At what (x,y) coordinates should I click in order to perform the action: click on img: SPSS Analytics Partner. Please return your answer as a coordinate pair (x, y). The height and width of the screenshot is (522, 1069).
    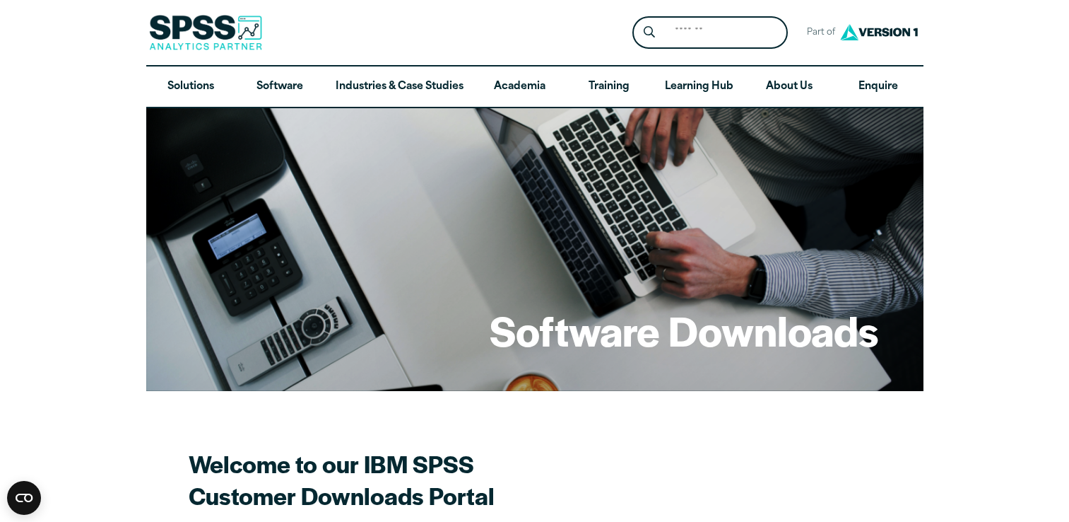
    Looking at the image, I should click on (206, 33).